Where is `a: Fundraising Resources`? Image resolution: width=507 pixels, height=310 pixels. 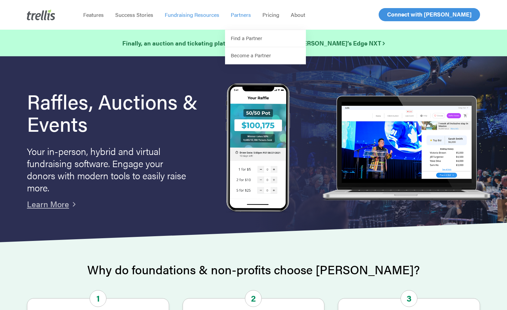
a: Fundraising Resources is located at coordinates (192, 15).